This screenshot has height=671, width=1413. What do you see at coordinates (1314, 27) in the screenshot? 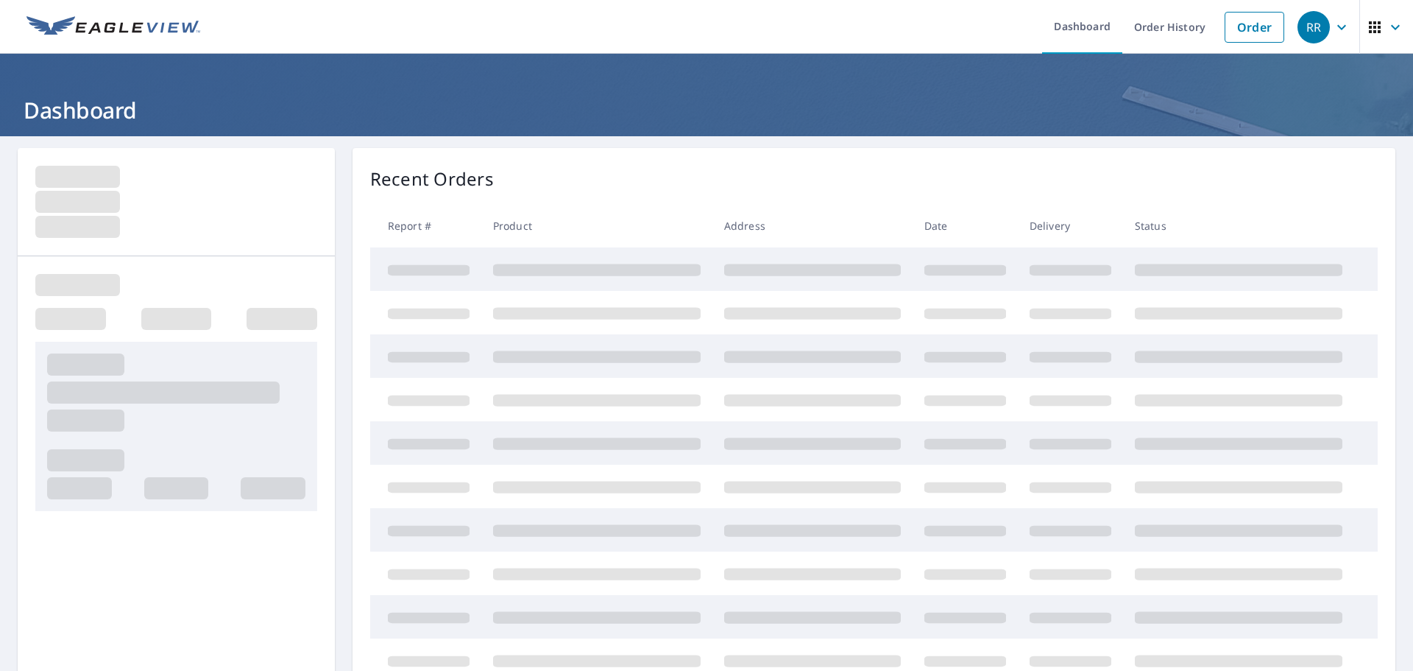
I see `div: RR` at bounding box center [1314, 27].